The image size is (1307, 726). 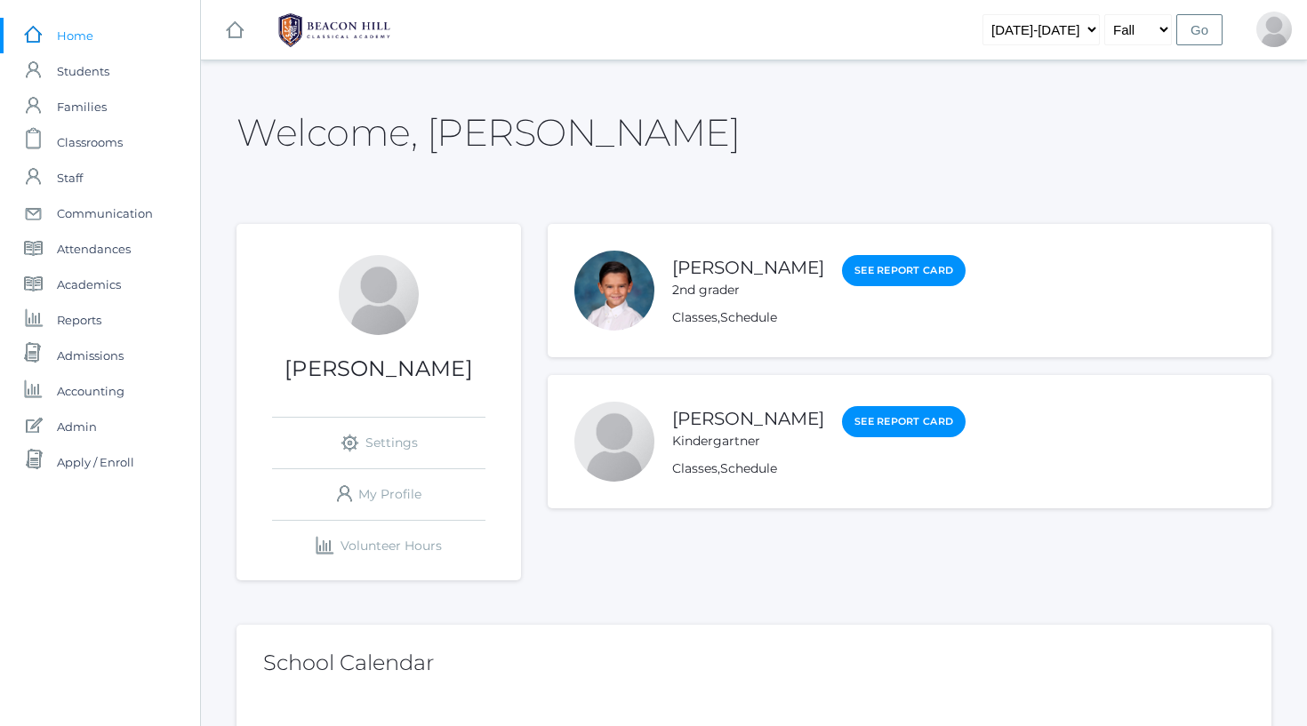 I want to click on a: Volunteer Hours, so click(x=379, y=546).